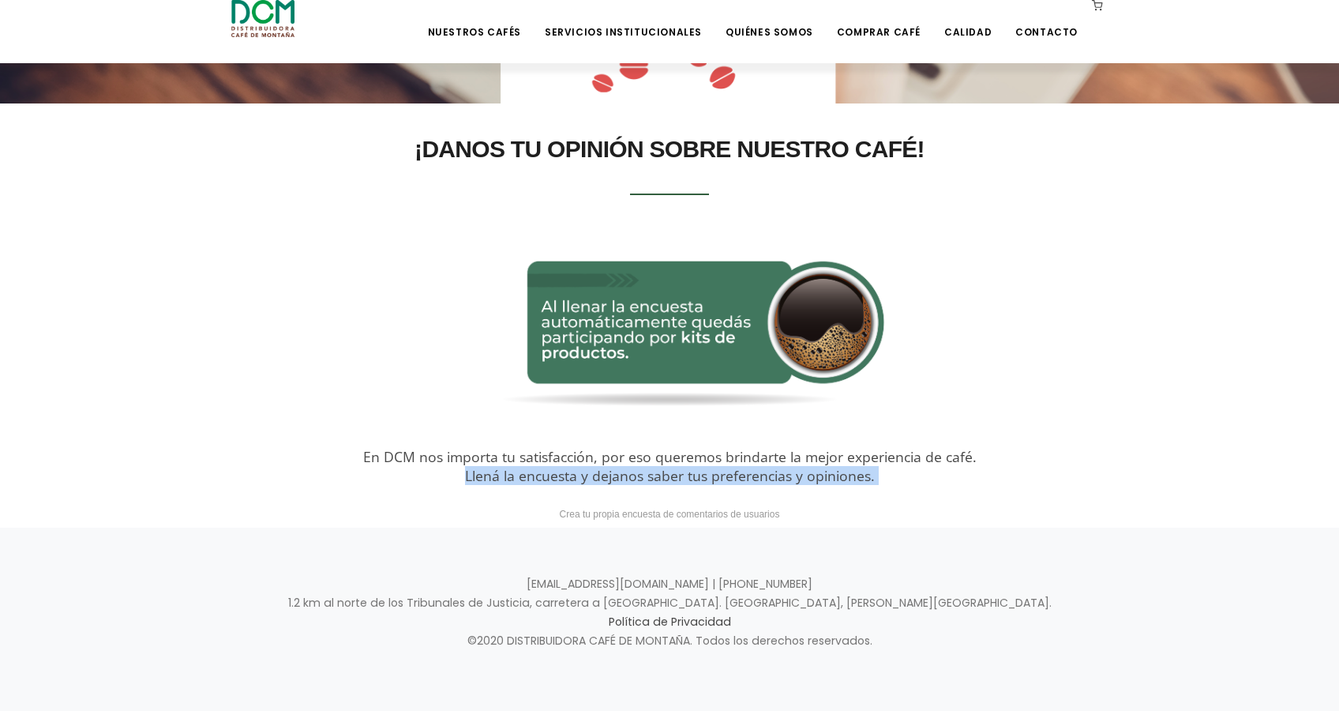  I want to click on a: Política de Privacidad, so click(669, 621).